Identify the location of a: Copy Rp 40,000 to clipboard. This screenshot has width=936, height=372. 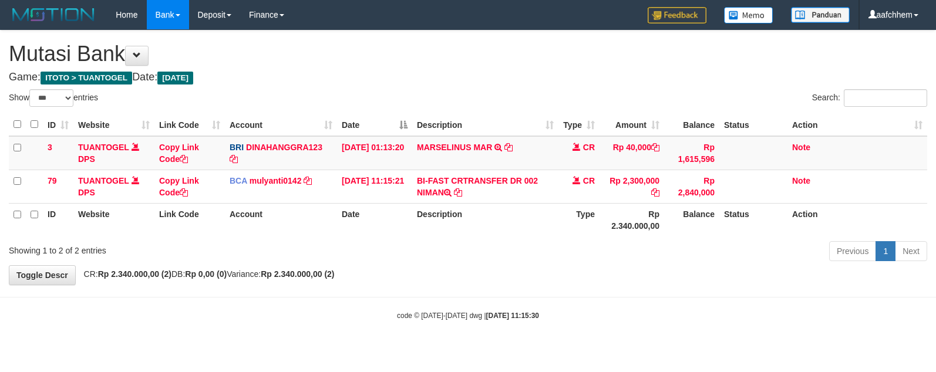
(655, 147).